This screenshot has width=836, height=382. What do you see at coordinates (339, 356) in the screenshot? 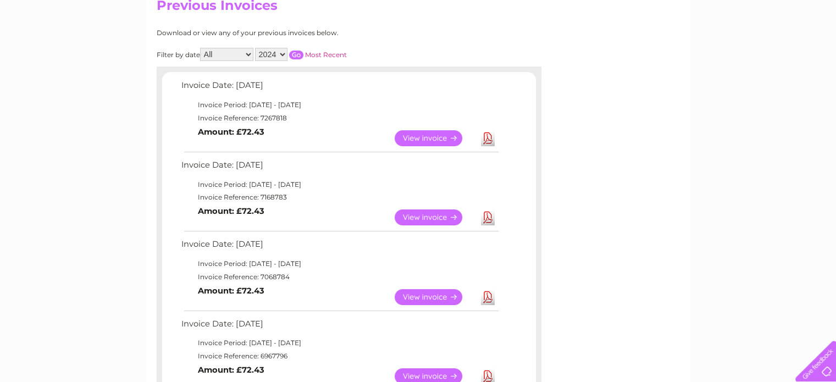
I see `td: Invoice Reference: 6967796` at bounding box center [339, 356].